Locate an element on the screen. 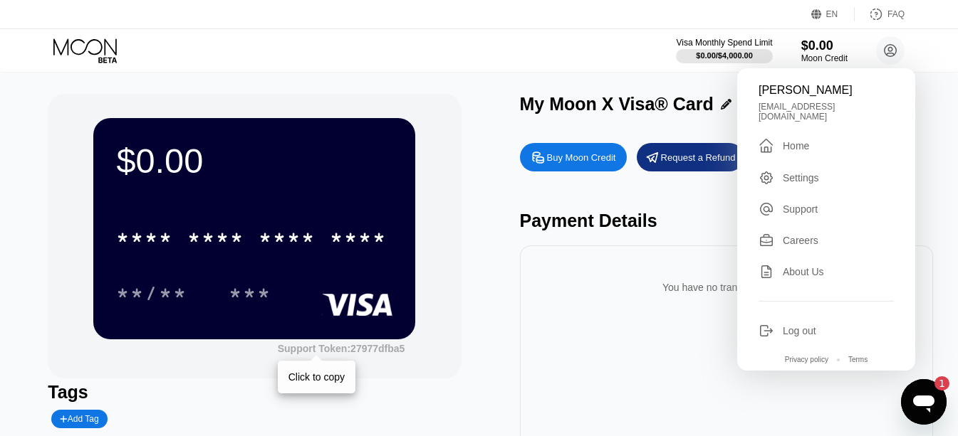 This screenshot has height=436, width=958. div: Home is located at coordinates (826, 146).